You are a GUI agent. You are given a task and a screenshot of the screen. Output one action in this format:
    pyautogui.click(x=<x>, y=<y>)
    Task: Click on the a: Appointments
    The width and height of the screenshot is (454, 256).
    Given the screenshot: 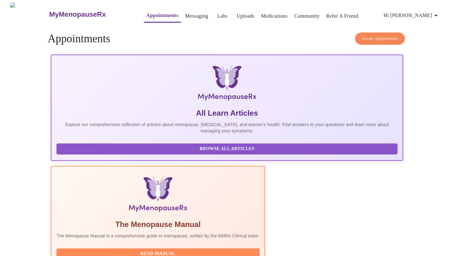 What is the action you would take?
    pyautogui.click(x=162, y=15)
    